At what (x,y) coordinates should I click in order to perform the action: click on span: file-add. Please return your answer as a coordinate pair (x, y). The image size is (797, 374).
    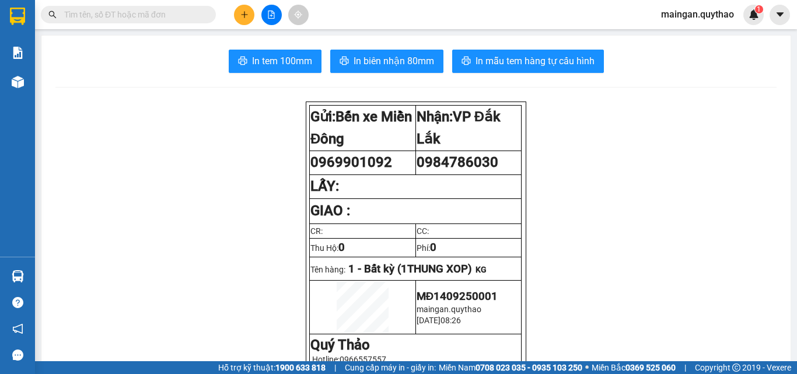
    Looking at the image, I should click on (271, 15).